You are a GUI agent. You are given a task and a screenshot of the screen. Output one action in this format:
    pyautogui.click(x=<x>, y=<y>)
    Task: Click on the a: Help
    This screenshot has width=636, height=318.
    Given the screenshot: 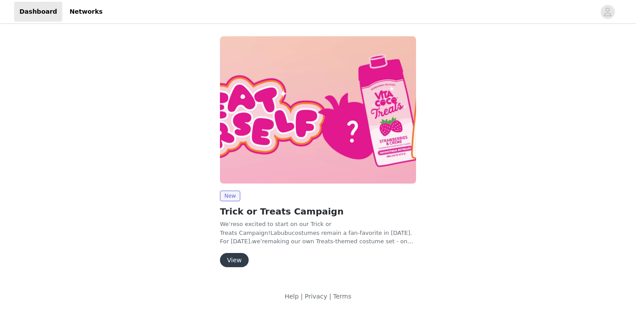 What is the action you would take?
    pyautogui.click(x=292, y=296)
    